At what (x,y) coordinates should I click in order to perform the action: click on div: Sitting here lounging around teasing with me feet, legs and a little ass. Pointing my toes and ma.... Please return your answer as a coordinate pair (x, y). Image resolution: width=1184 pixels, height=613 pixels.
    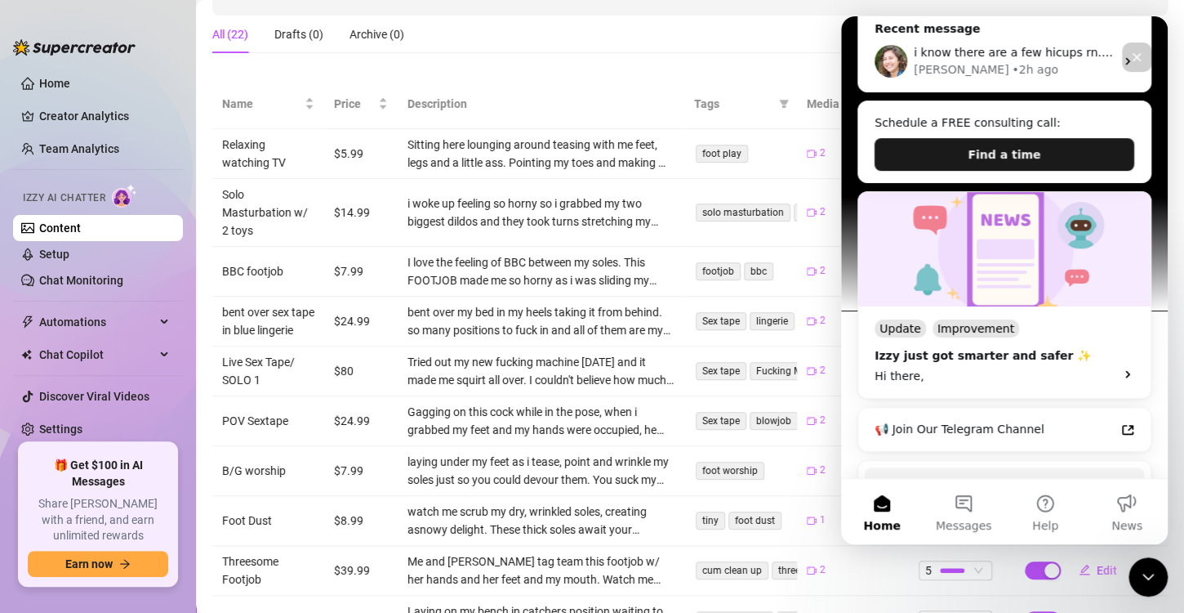
    Looking at the image, I should click on (541, 154).